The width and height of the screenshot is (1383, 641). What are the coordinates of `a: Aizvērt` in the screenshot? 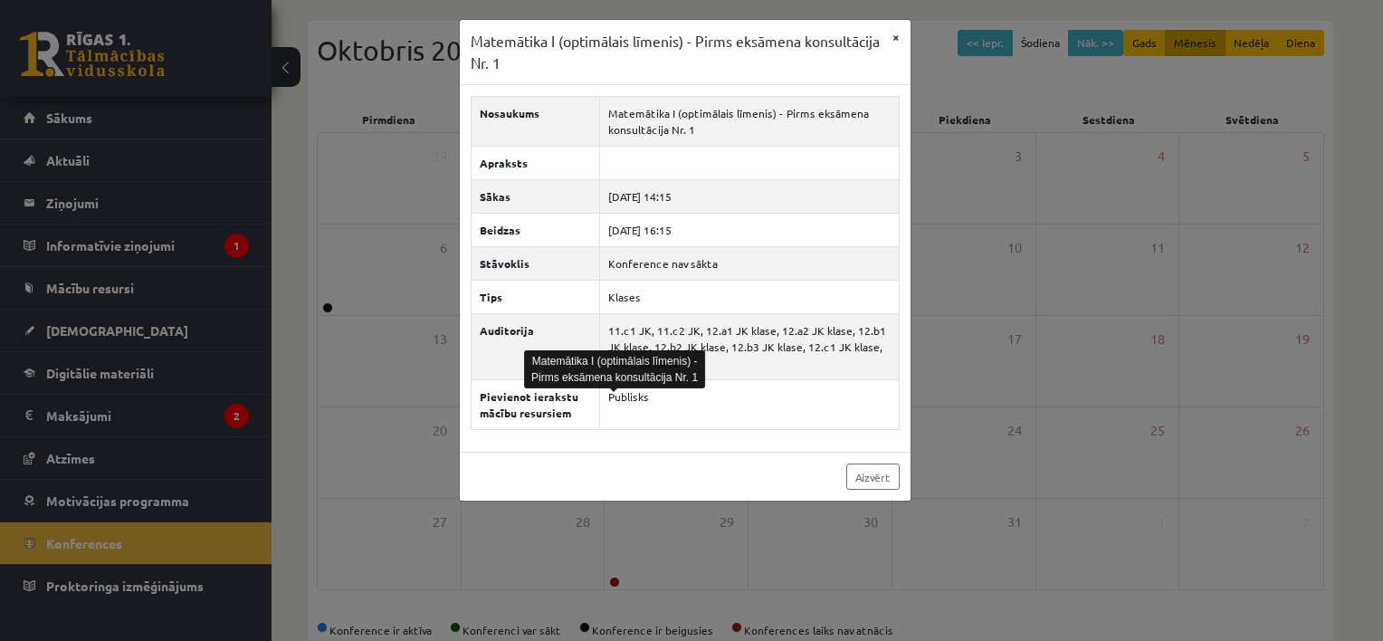 It's located at (873, 476).